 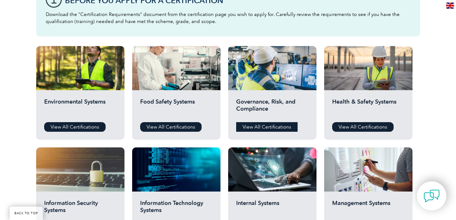 What do you see at coordinates (80, 209) in the screenshot?
I see `h2: Information Security Systems` at bounding box center [80, 209].